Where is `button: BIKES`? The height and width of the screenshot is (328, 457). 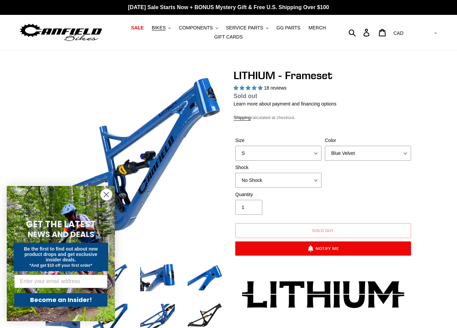
button: BIKES is located at coordinates (161, 28).